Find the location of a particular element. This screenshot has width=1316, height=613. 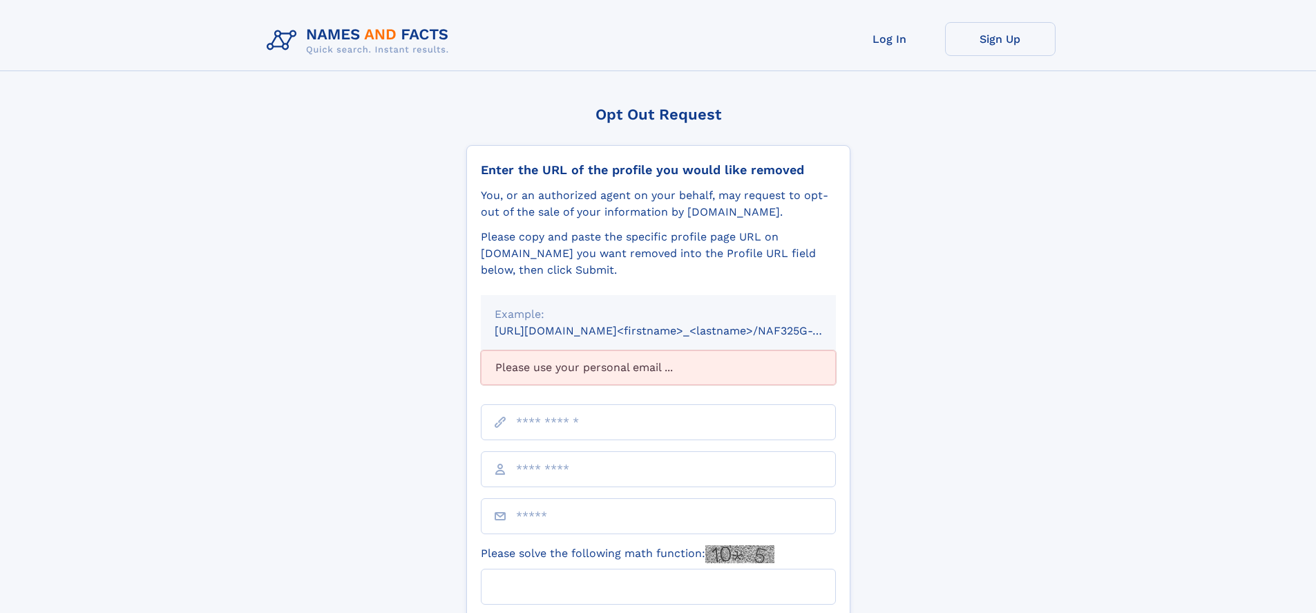

div: Opt Out Request is located at coordinates (658, 114).